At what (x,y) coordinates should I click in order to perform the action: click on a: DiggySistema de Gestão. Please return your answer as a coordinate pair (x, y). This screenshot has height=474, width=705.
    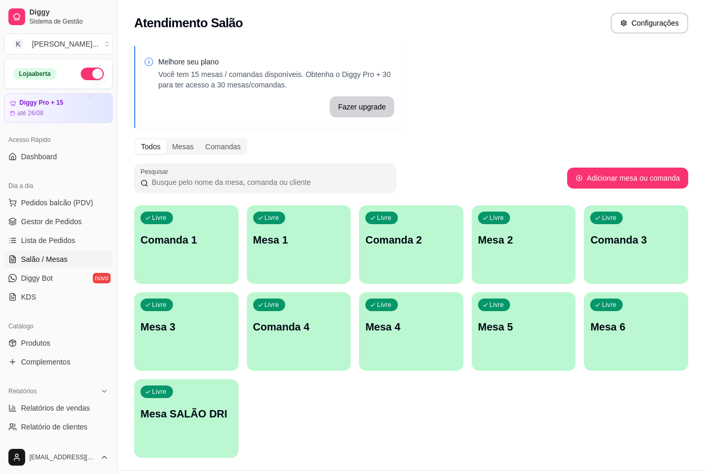
    Looking at the image, I should click on (58, 17).